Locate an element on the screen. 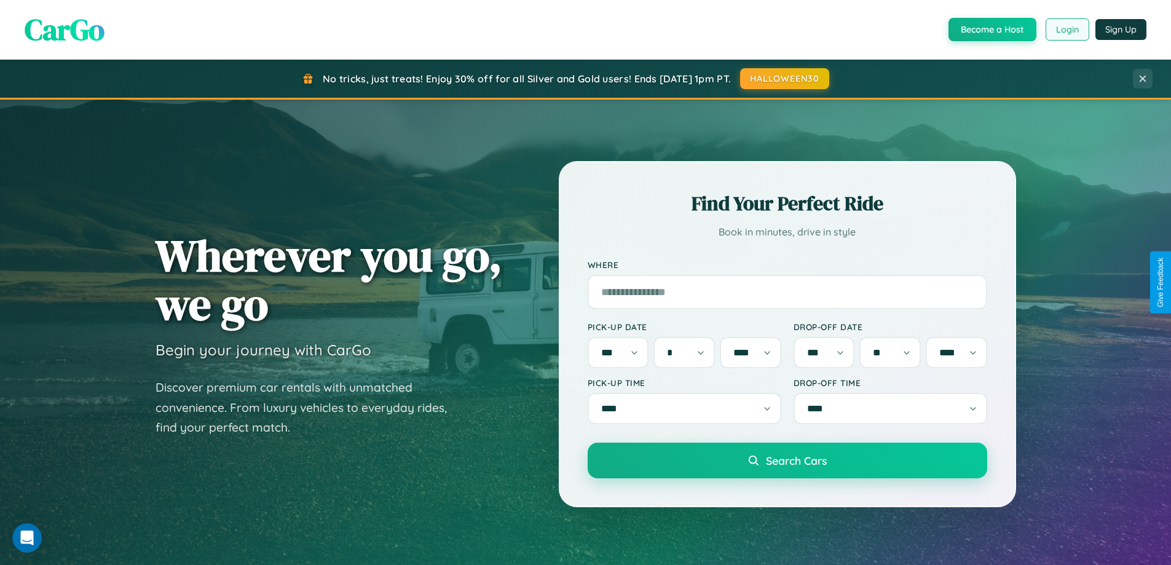  button: Become a Host is located at coordinates (992, 30).